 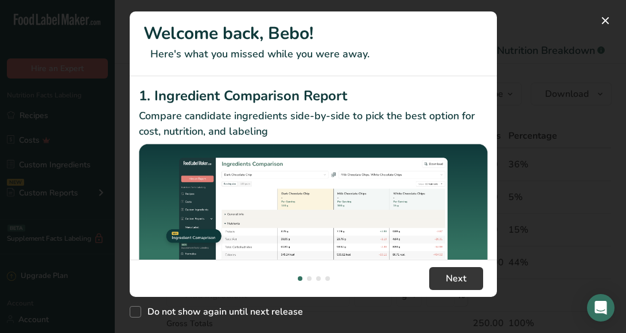 What do you see at coordinates (313, 33) in the screenshot?
I see `h1: Welcome back, Bebo!` at bounding box center [313, 33].